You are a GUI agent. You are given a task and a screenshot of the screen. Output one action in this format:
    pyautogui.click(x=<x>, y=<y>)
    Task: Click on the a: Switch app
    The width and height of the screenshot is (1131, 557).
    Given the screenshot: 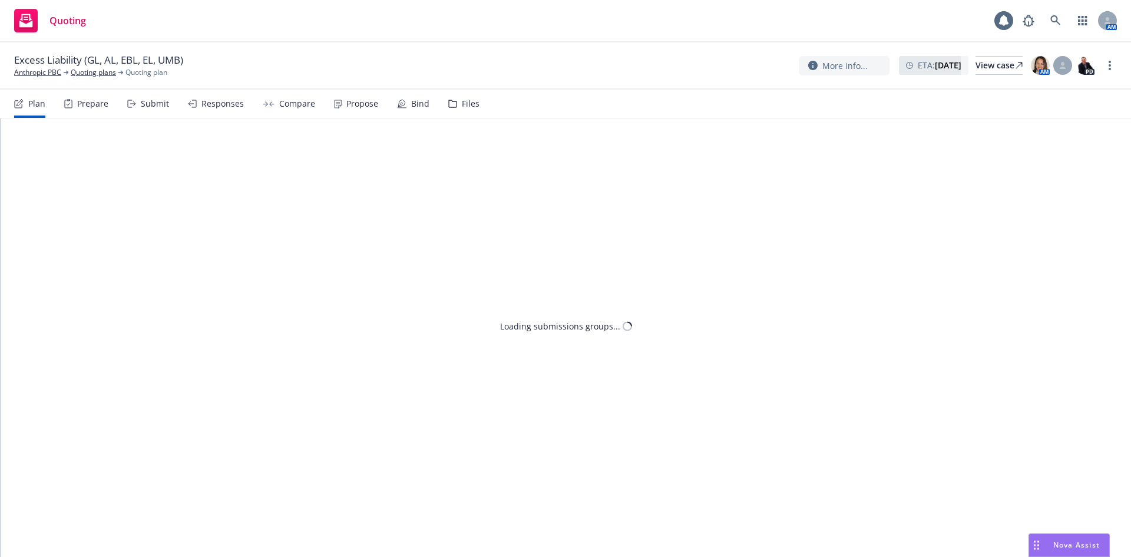 What is the action you would take?
    pyautogui.click(x=1082, y=21)
    